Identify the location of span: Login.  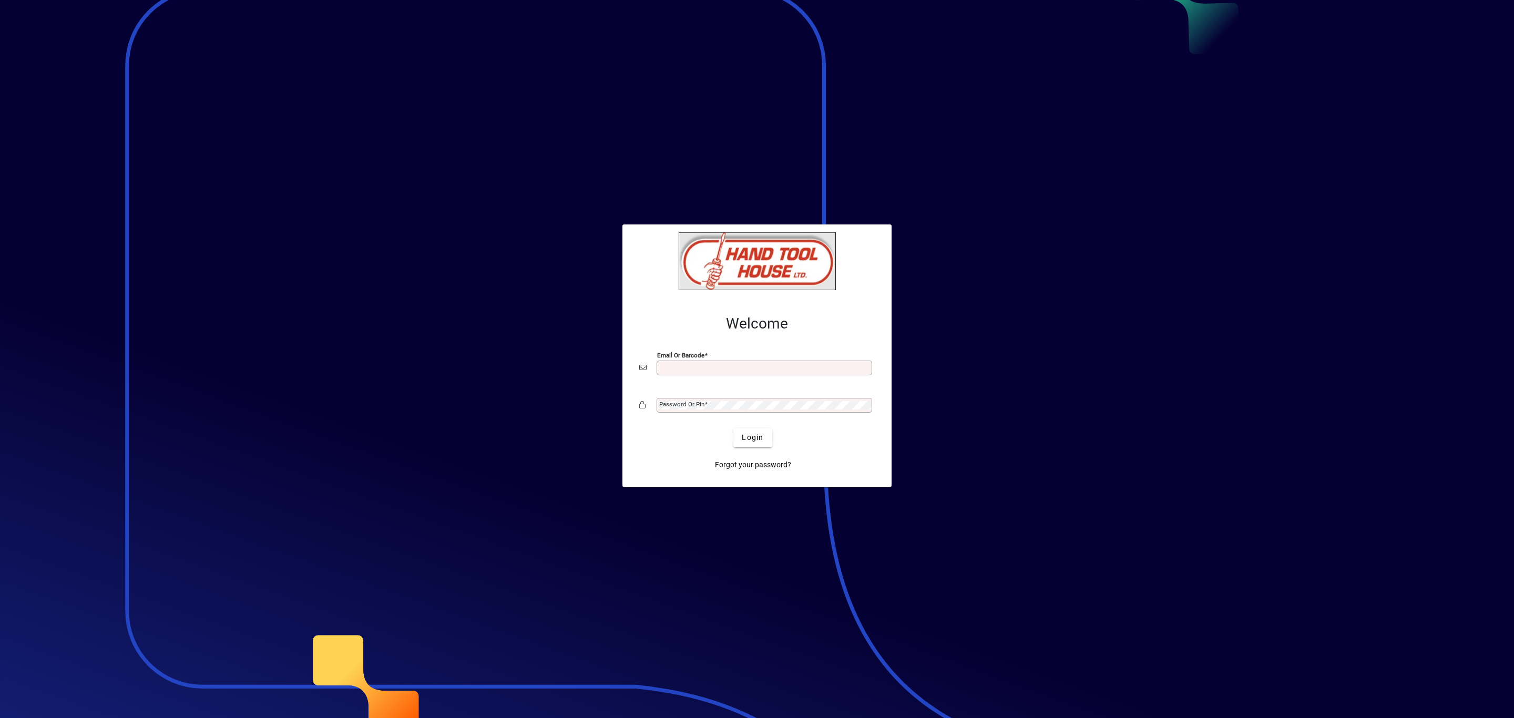
(752, 437).